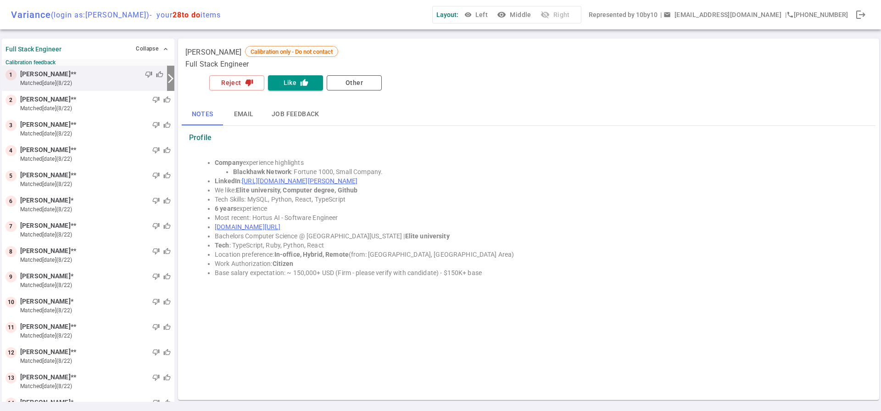 This screenshot has width=881, height=411. What do you see at coordinates (468, 15) in the screenshot?
I see `span: visibility` at bounding box center [468, 15].